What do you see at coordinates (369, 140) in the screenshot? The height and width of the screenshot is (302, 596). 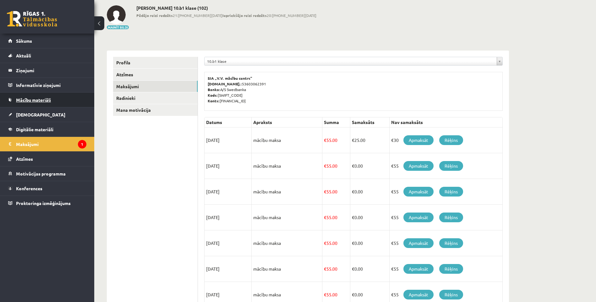 I see `td: 25.00` at bounding box center [369, 140].